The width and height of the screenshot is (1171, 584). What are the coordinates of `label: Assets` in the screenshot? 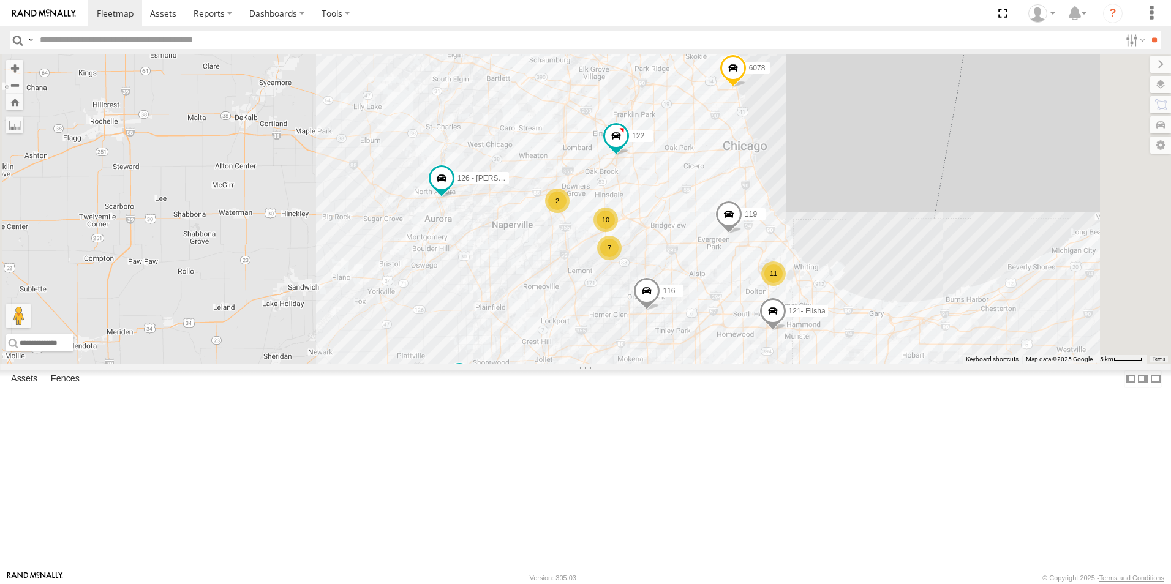 It's located at (24, 379).